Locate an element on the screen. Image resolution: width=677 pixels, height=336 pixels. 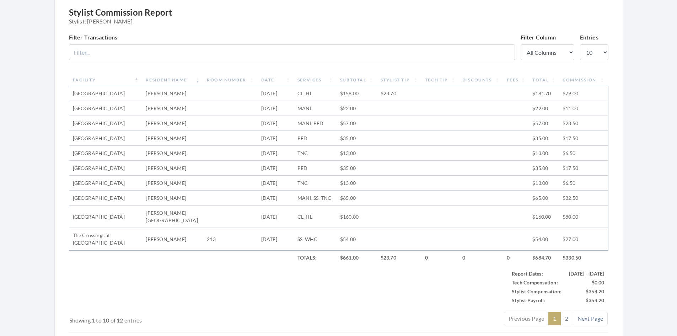
td: $32.50 is located at coordinates (584, 198).